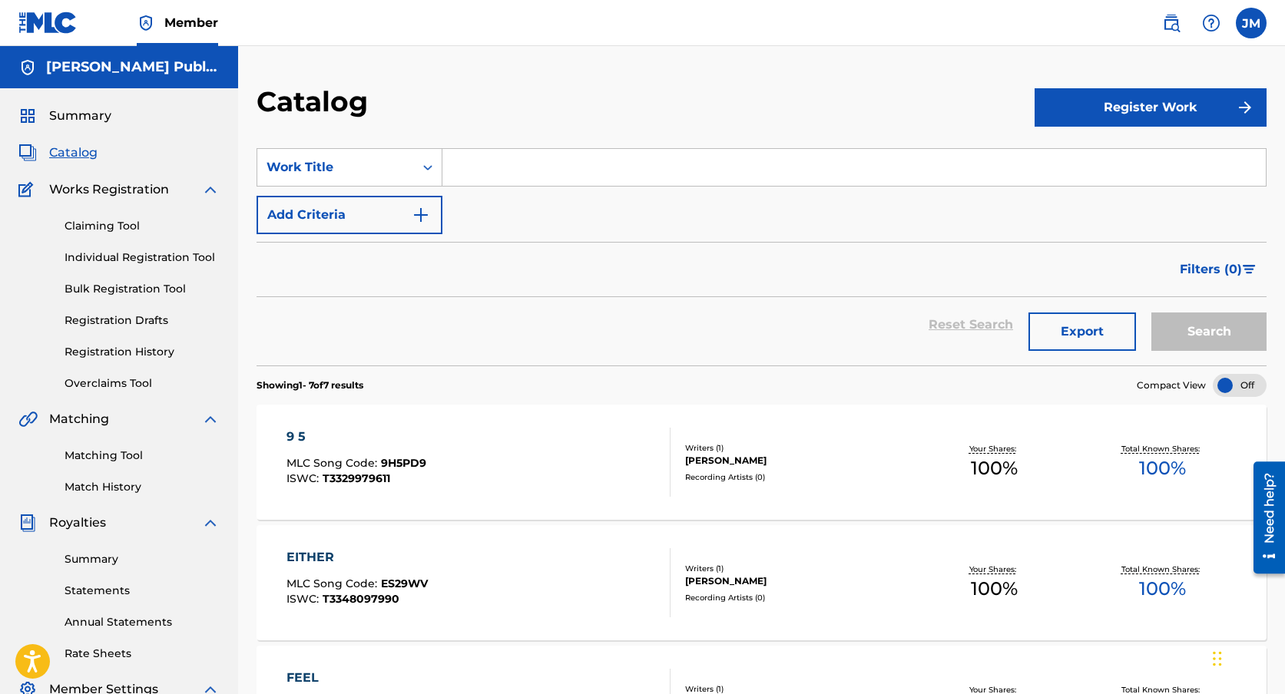 Image resolution: width=1285 pixels, height=694 pixels. What do you see at coordinates (1151, 108) in the screenshot?
I see `button: Register Work` at bounding box center [1151, 108].